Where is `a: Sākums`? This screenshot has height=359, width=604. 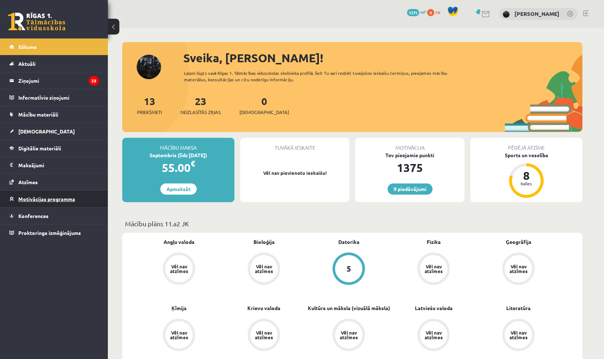 a: Sākums is located at coordinates (54, 47).